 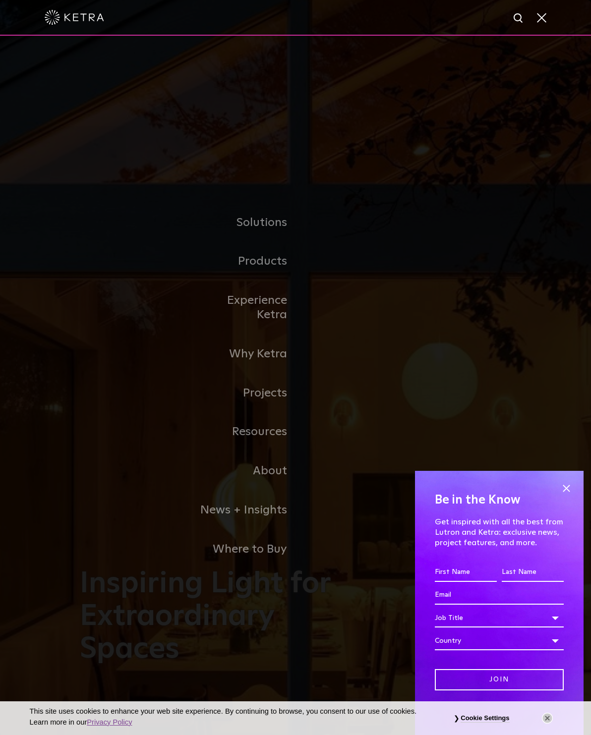 I want to click on button: Close, so click(x=547, y=718).